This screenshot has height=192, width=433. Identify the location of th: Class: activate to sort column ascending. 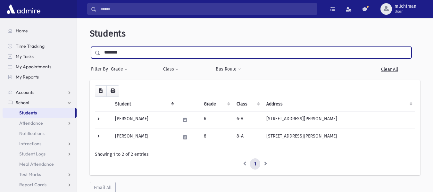
(248, 104).